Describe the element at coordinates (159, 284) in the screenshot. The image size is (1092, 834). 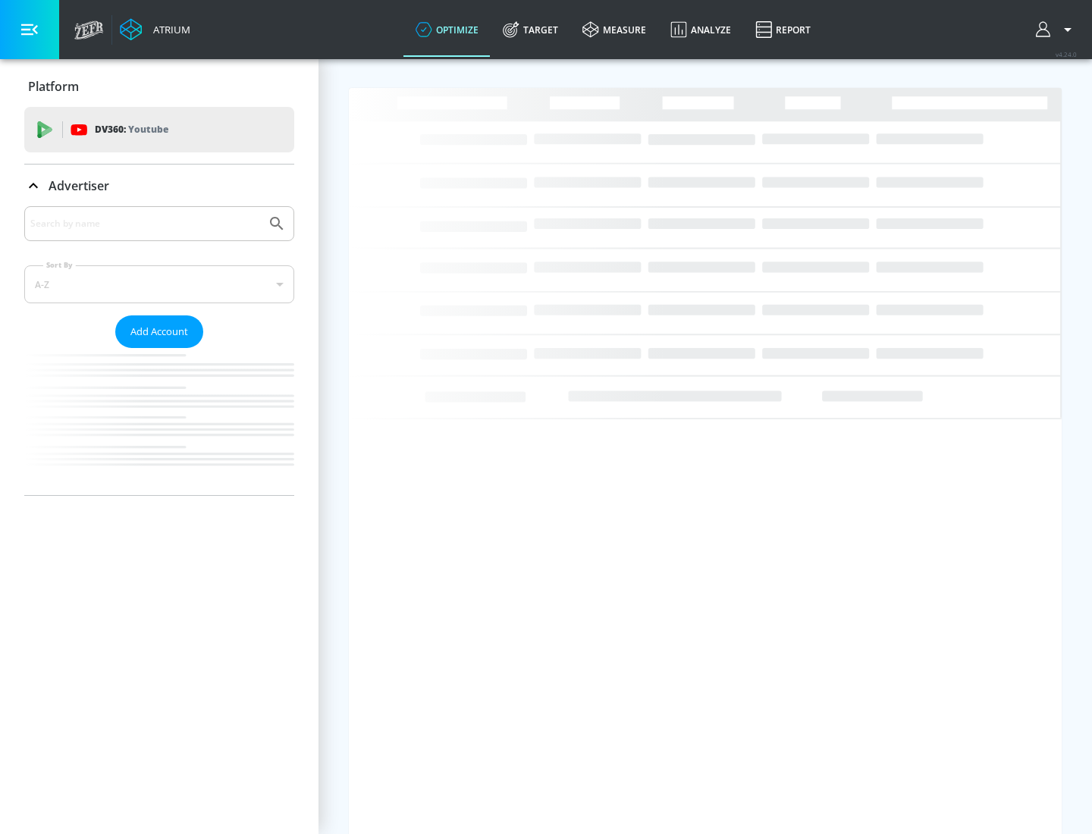
I see `div: A-Z` at that location.